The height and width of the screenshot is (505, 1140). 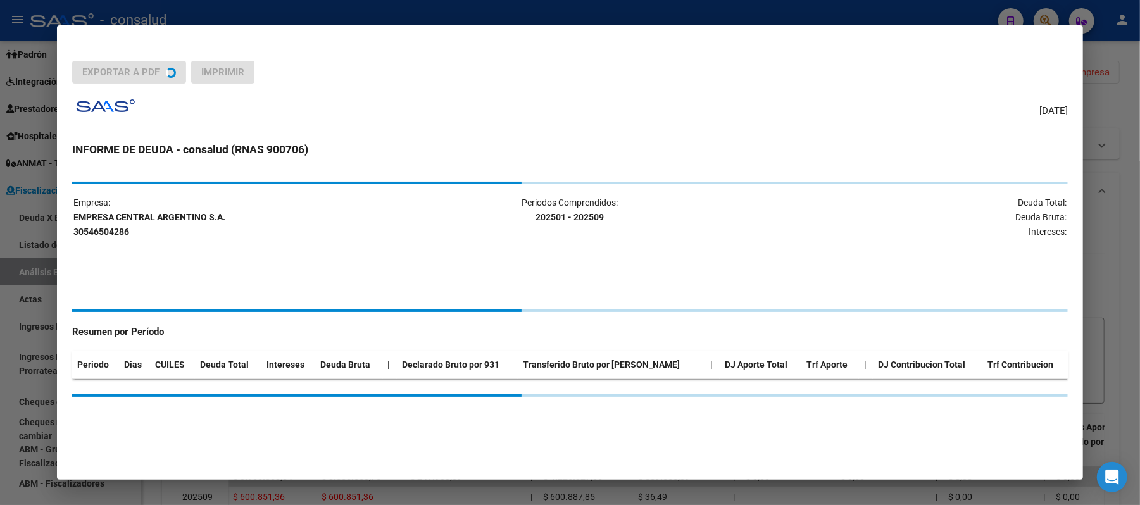 What do you see at coordinates (288, 365) in the screenshot?
I see `th: Intereses` at bounding box center [288, 365].